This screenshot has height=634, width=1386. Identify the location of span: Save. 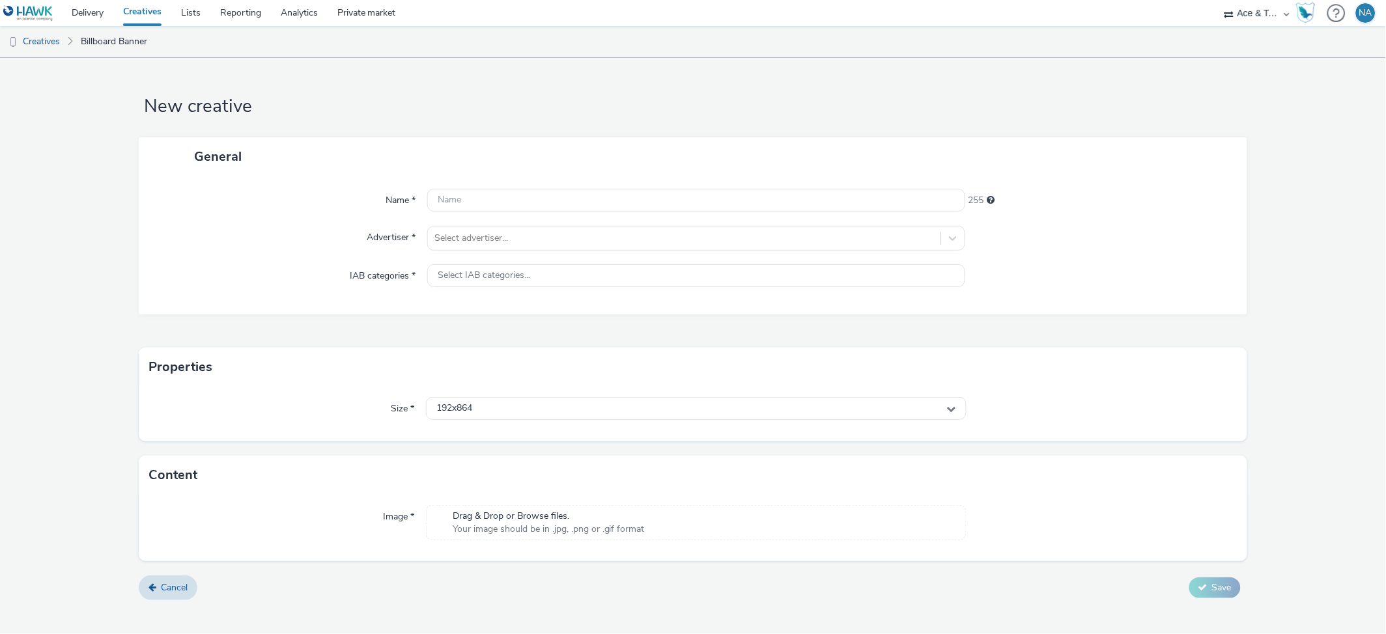
(1222, 588).